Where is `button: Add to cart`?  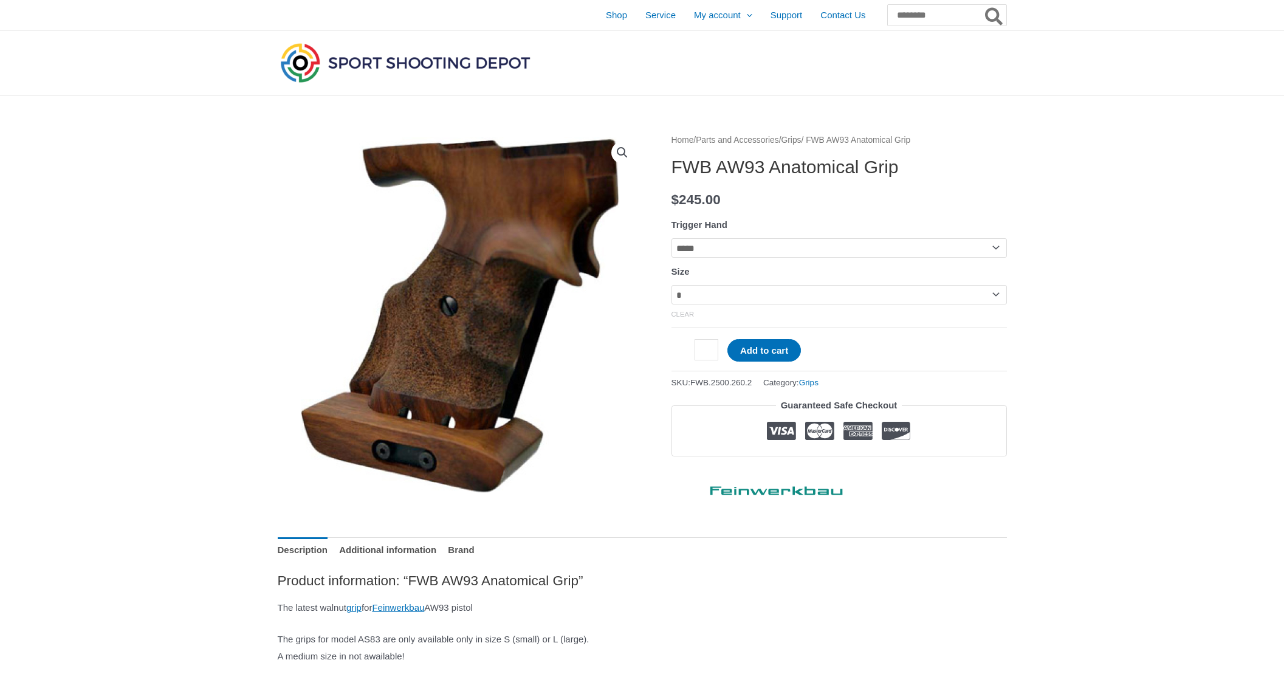
button: Add to cart is located at coordinates (764, 350).